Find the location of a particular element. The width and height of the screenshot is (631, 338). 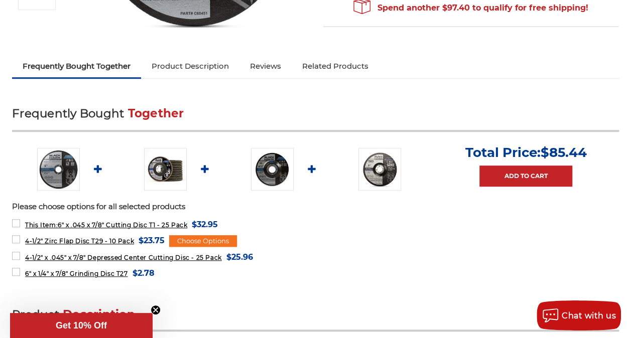

span: Get 10% Off is located at coordinates (81, 326).